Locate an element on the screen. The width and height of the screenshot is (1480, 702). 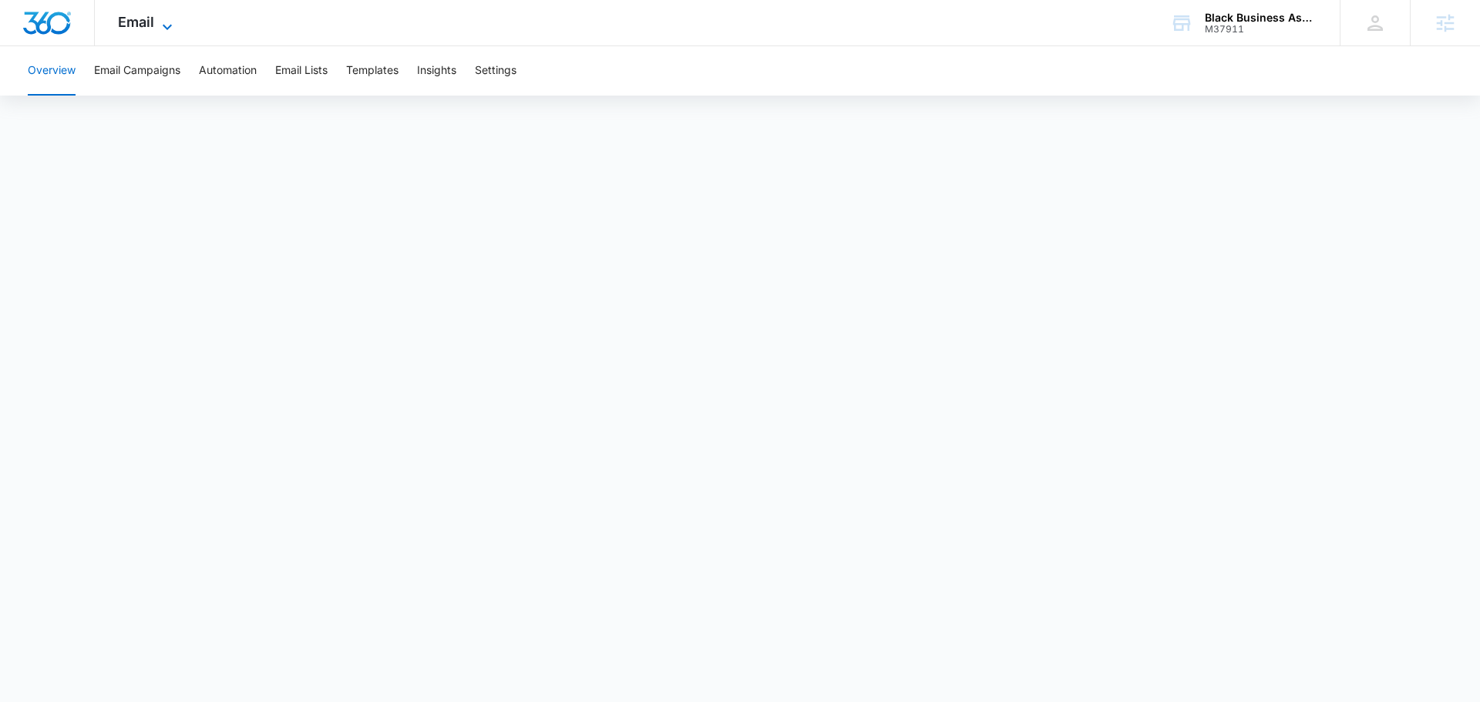
button: Overview is located at coordinates (52, 71).